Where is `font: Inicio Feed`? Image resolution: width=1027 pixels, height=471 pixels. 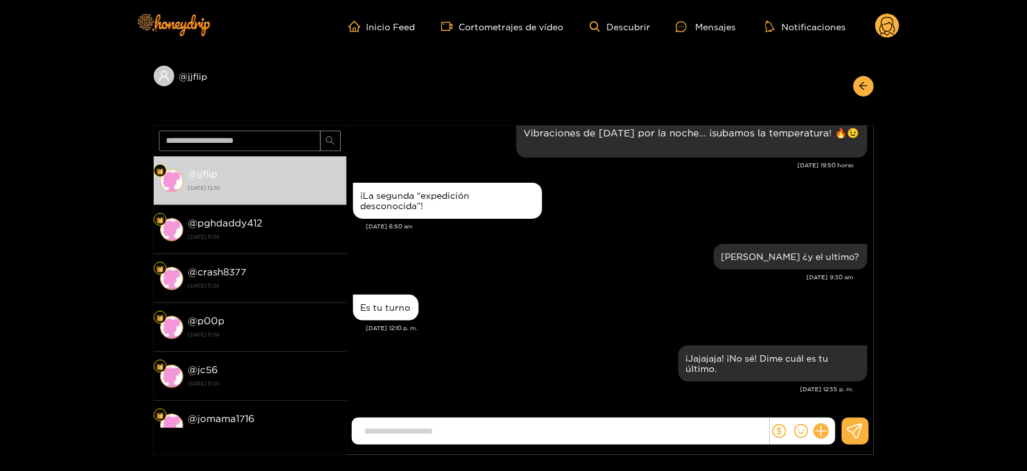
font: Inicio Feed is located at coordinates (391, 26).